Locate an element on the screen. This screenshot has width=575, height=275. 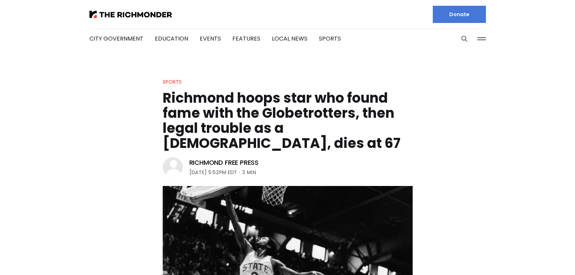
a: Local News is located at coordinates (289, 38).